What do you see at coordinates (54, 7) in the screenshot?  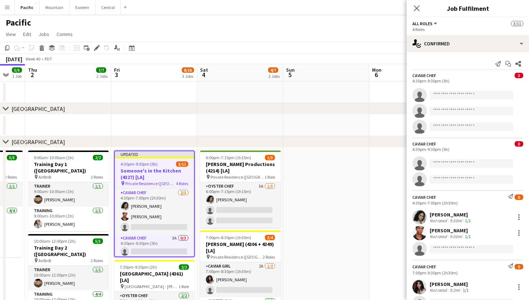 I see `button: Mountain` at bounding box center [54, 7].